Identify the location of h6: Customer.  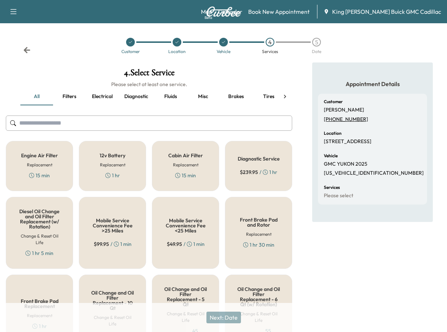
(333, 102).